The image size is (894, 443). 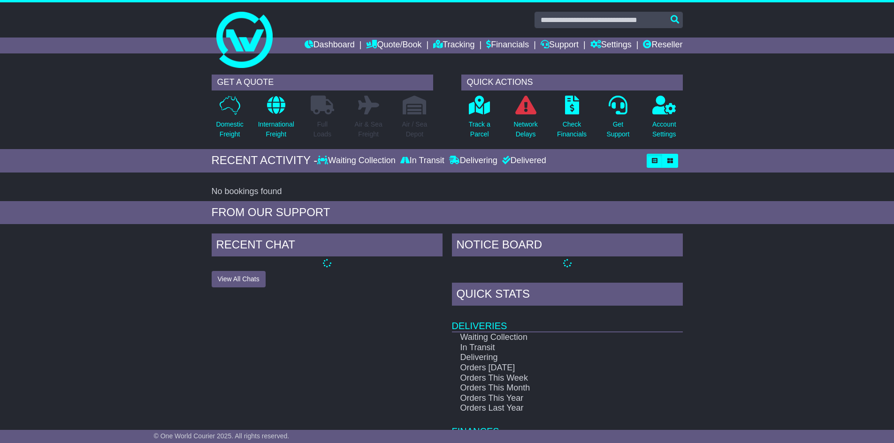 I want to click on a: Track aParcel, so click(x=479, y=120).